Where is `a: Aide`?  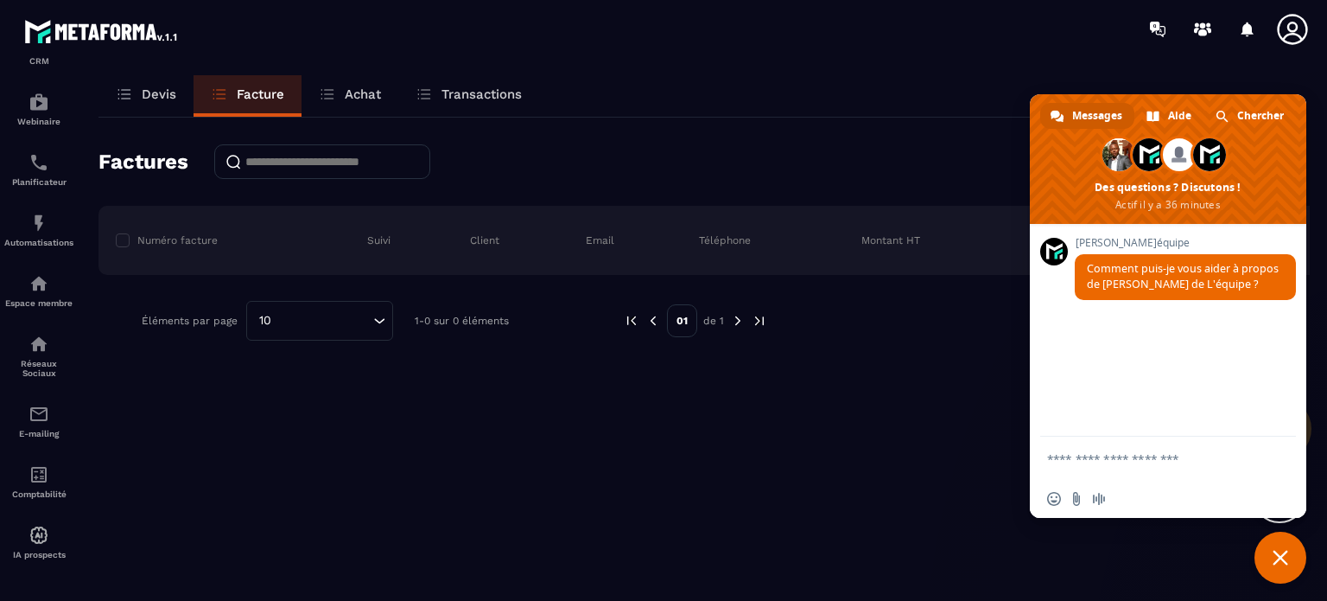
a: Aide is located at coordinates (1170, 116).